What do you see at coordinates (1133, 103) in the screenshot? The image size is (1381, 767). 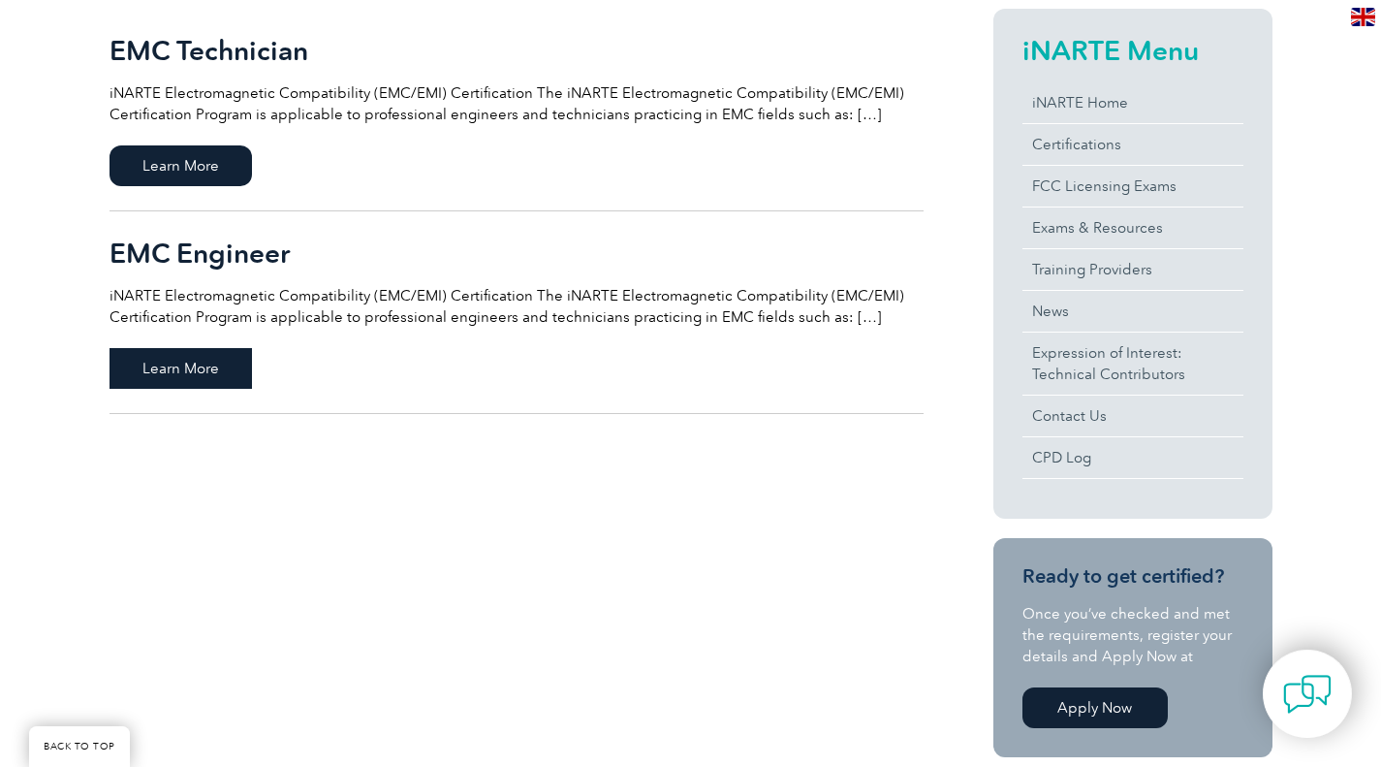 I see `a: iNARTE Home` at bounding box center [1133, 103].